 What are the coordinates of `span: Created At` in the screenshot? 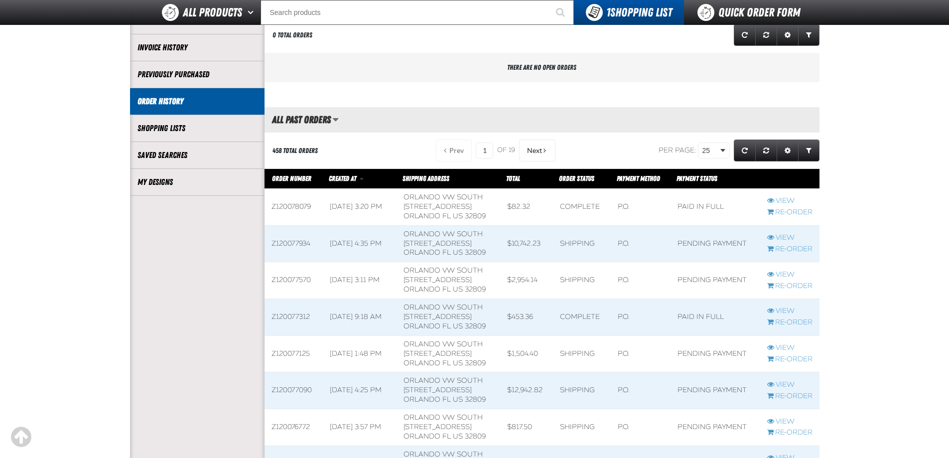 It's located at (342, 178).